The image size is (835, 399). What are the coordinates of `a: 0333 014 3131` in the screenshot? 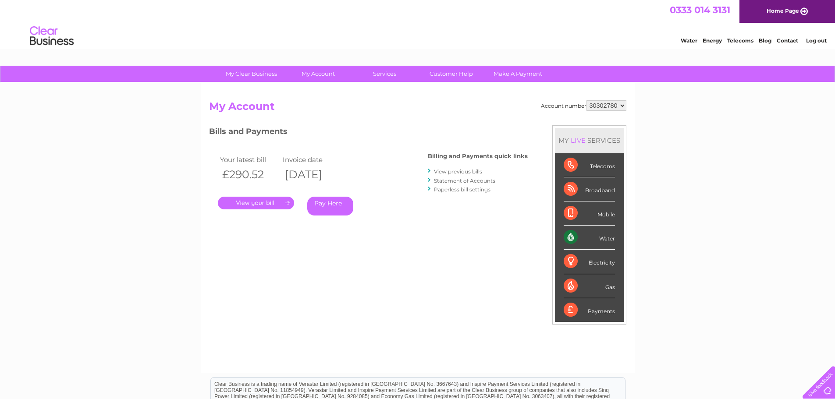 It's located at (700, 10).